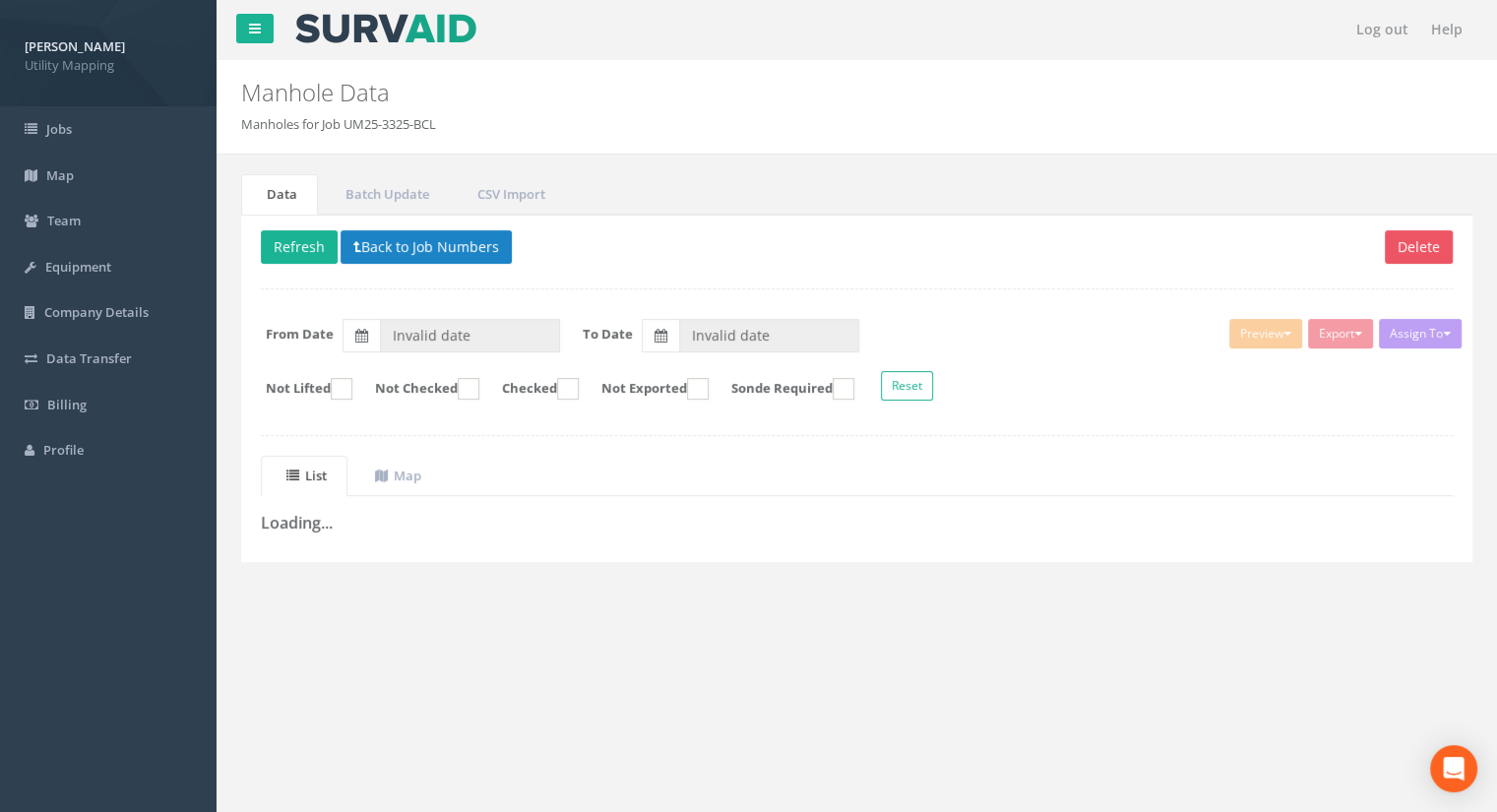 This screenshot has width=1497, height=812. I want to click on span: Map, so click(60, 175).